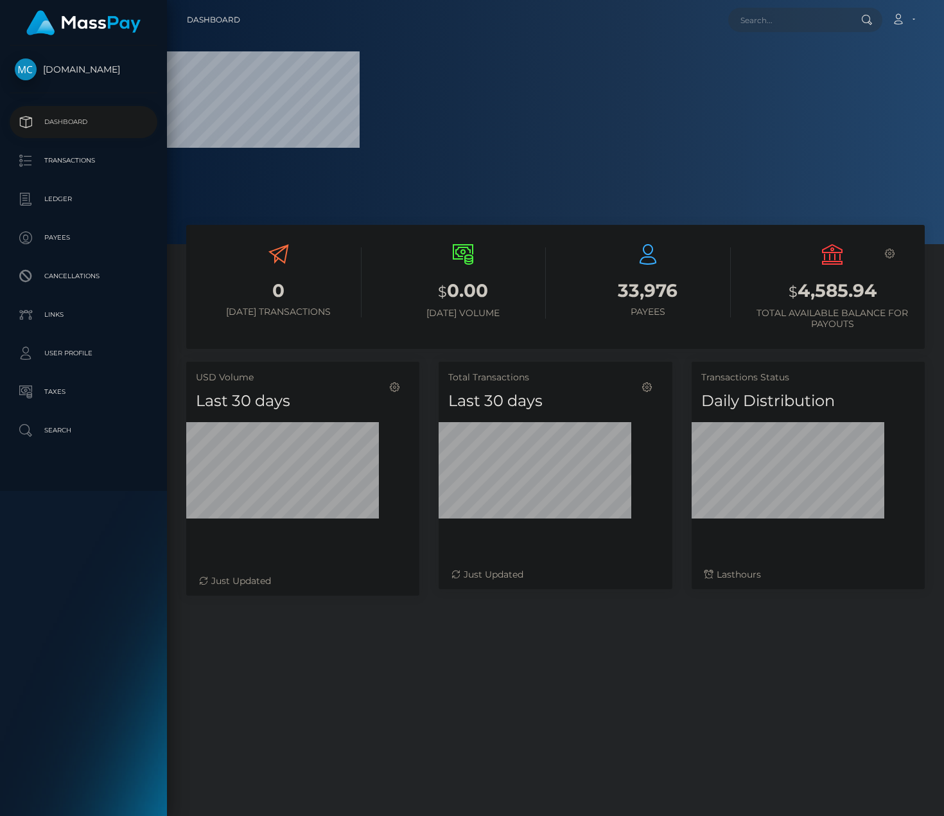 The width and height of the screenshot is (944, 816). What do you see at coordinates (84, 22) in the screenshot?
I see `img: MassPay Logo` at bounding box center [84, 22].